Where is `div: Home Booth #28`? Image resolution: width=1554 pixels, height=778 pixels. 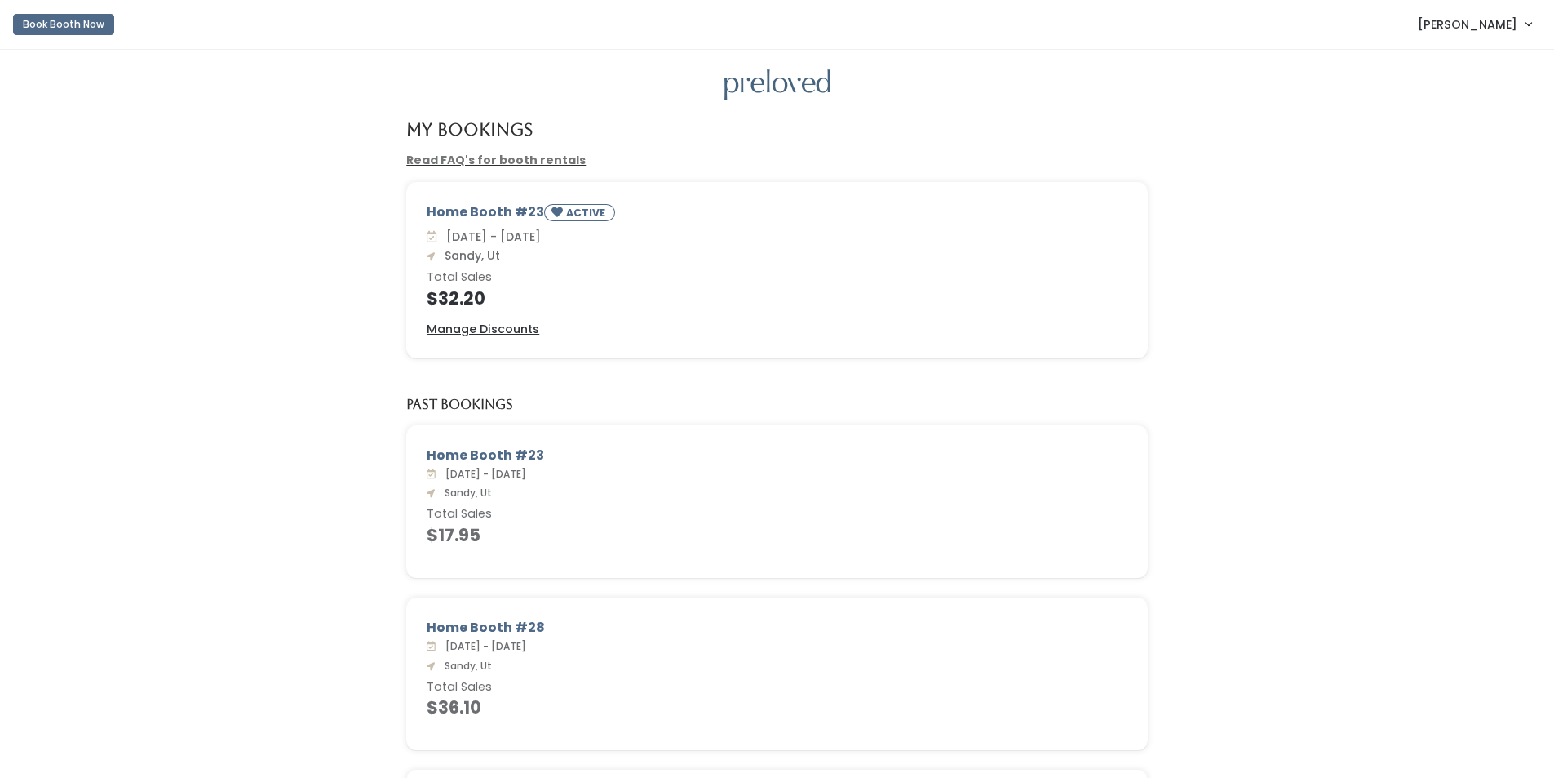
div: Home Booth #28 is located at coordinates (777, 627).